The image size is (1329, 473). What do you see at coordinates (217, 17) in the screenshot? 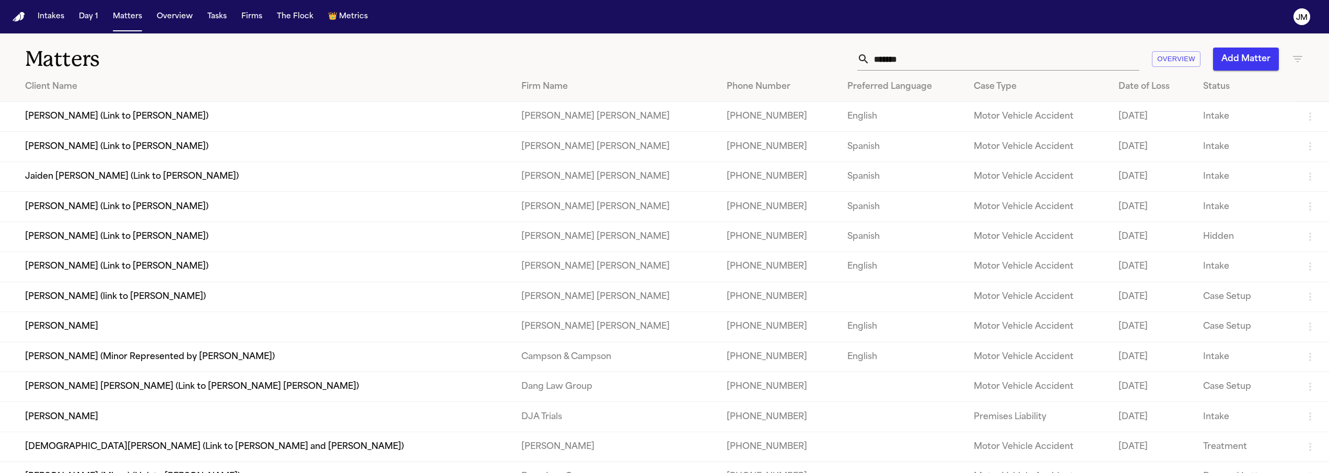
I see `a: Tasks` at bounding box center [217, 17].